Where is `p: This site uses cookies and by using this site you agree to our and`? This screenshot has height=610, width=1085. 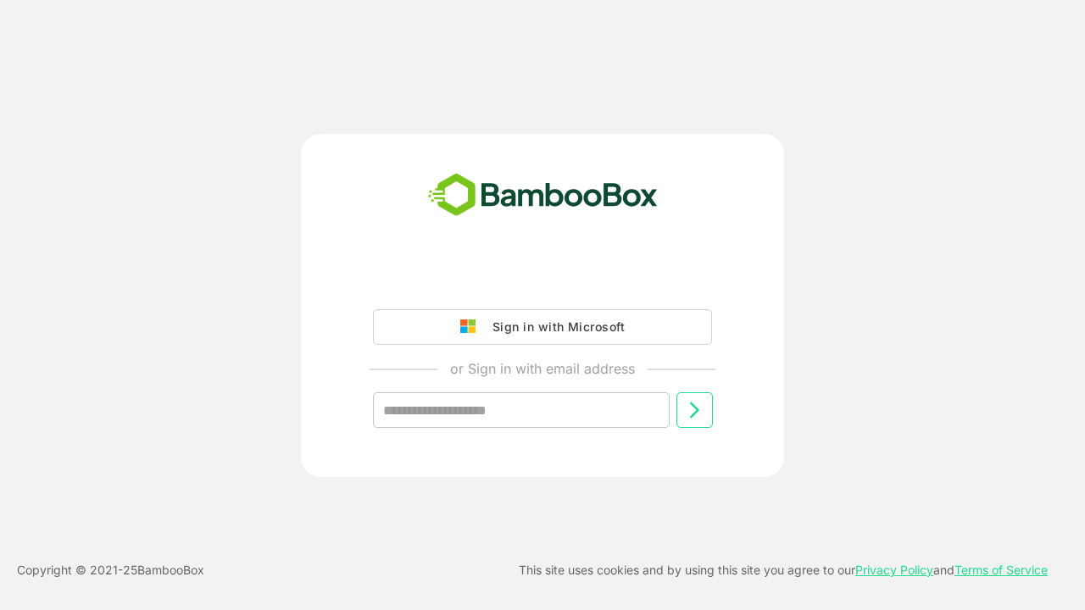
p: This site uses cookies and by using this site you agree to our and is located at coordinates (783, 571).